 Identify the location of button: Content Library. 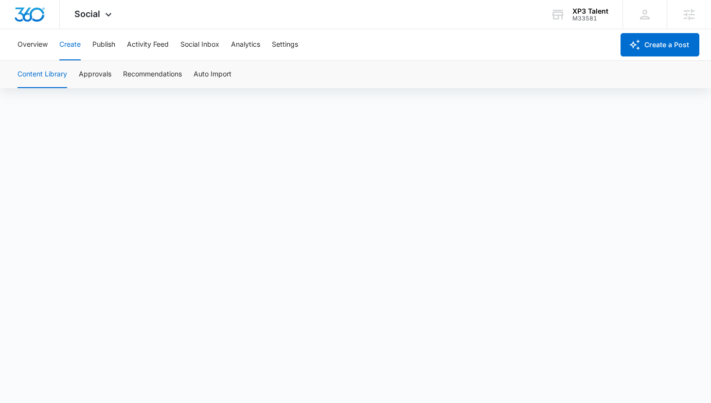
(42, 74).